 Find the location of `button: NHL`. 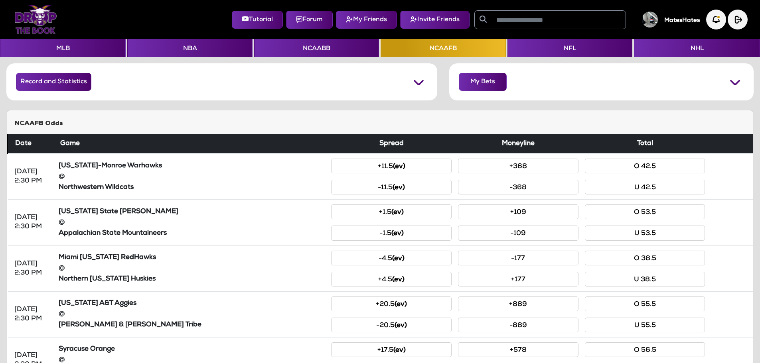

button: NHL is located at coordinates (696, 48).